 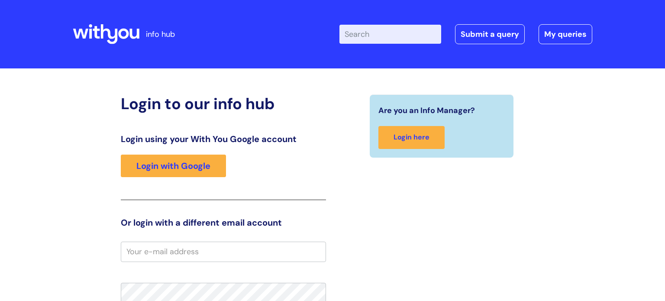 What do you see at coordinates (223, 139) in the screenshot?
I see `h3: Login using your With You Google account` at bounding box center [223, 139].